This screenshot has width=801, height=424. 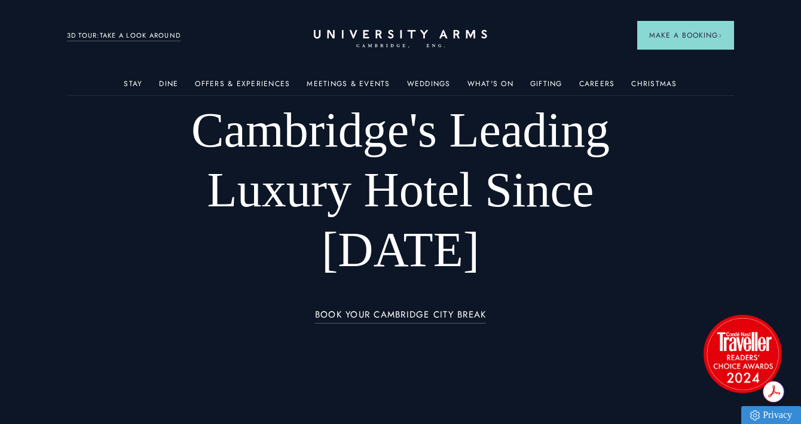 I want to click on a: Dine, so click(x=168, y=87).